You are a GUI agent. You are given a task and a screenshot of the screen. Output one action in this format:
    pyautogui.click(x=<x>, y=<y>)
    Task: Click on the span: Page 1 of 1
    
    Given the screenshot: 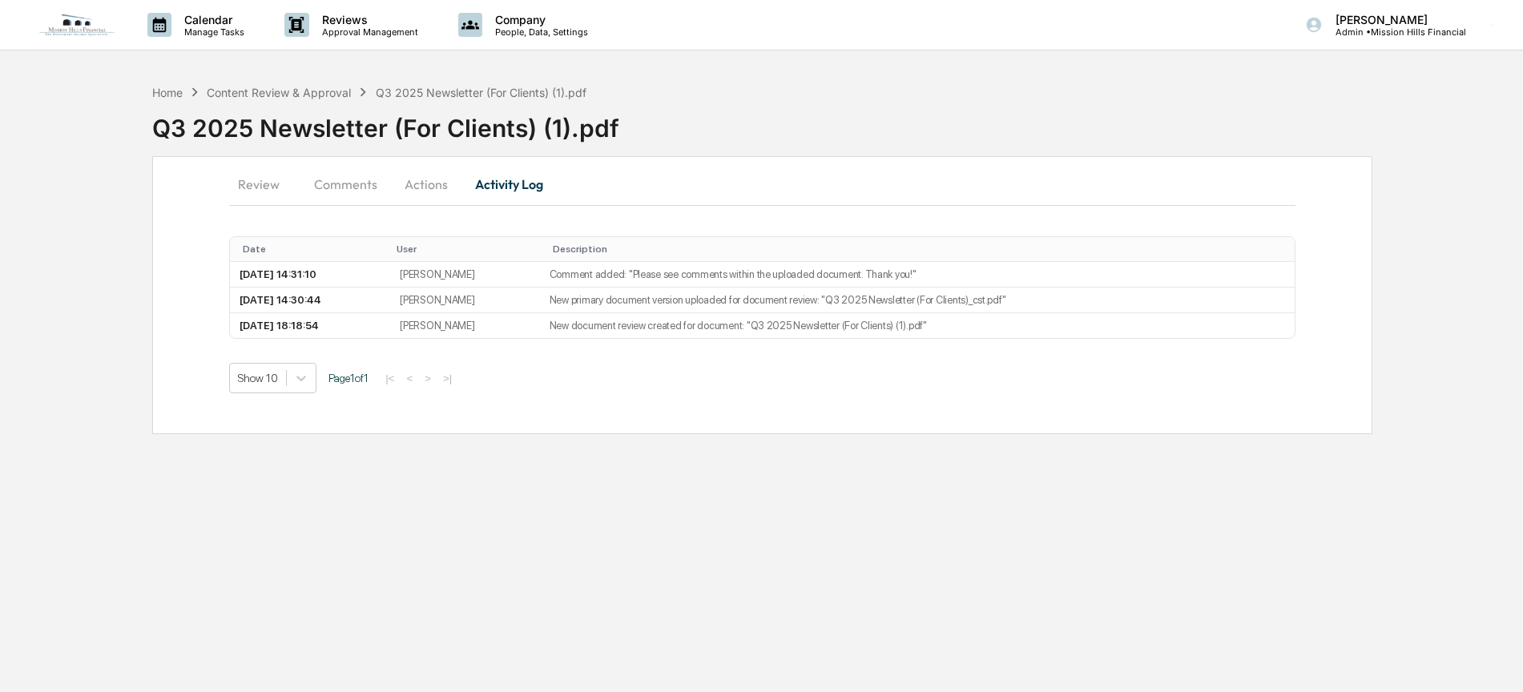 What is the action you would take?
    pyautogui.click(x=348, y=378)
    